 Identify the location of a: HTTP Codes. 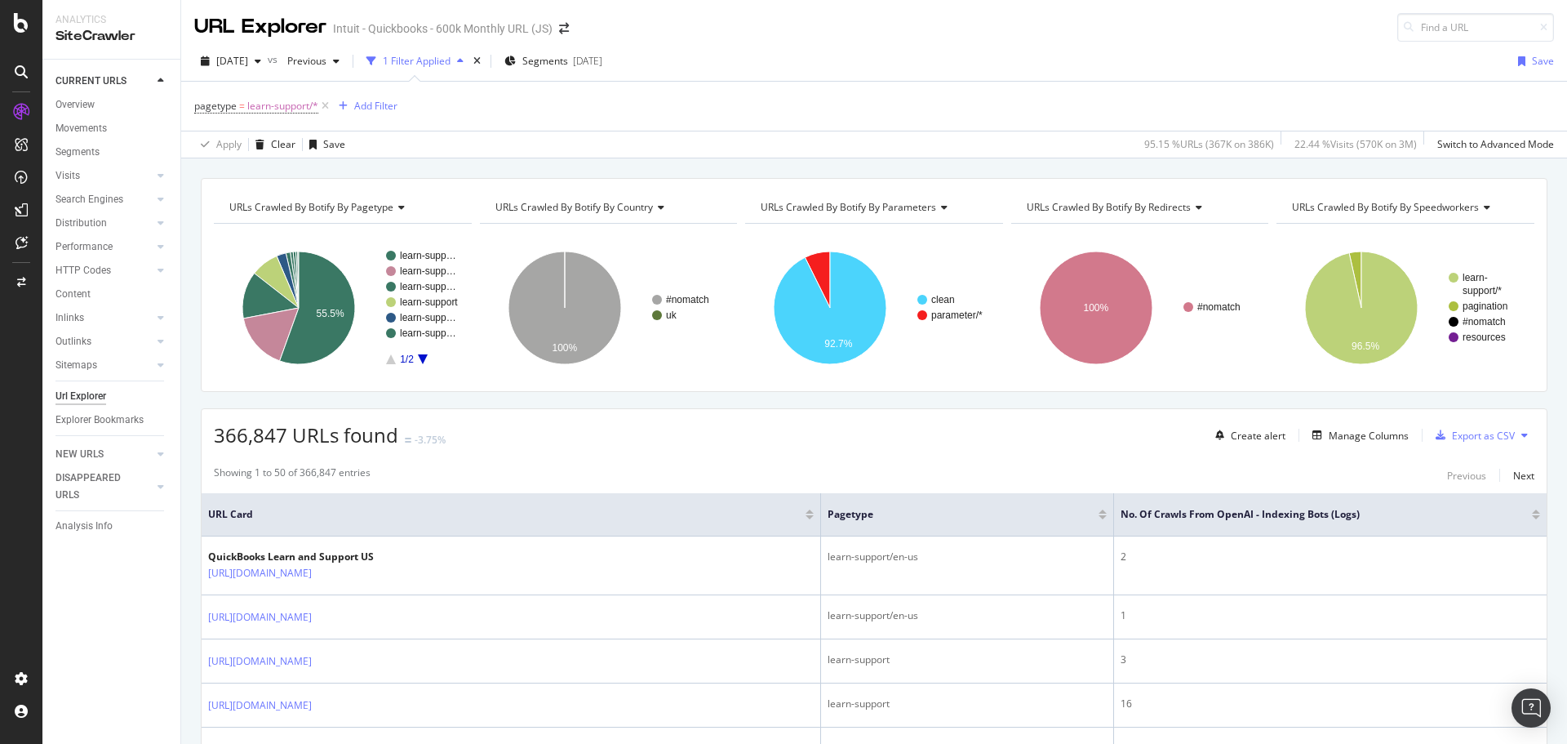
(104, 270).